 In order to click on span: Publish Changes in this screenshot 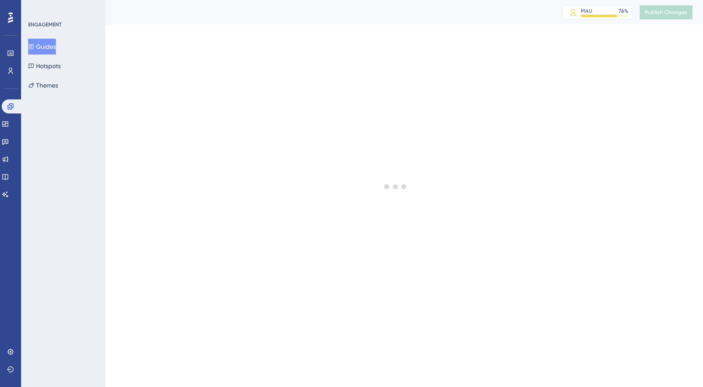, I will do `click(666, 12)`.